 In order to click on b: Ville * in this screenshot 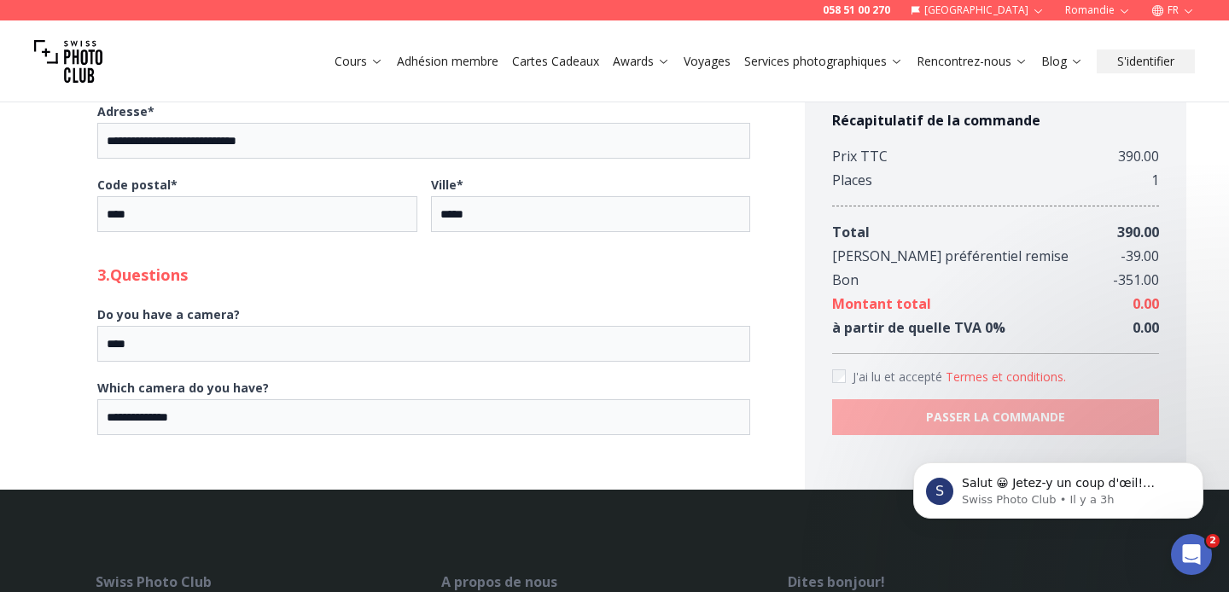, I will do `click(447, 184)`.